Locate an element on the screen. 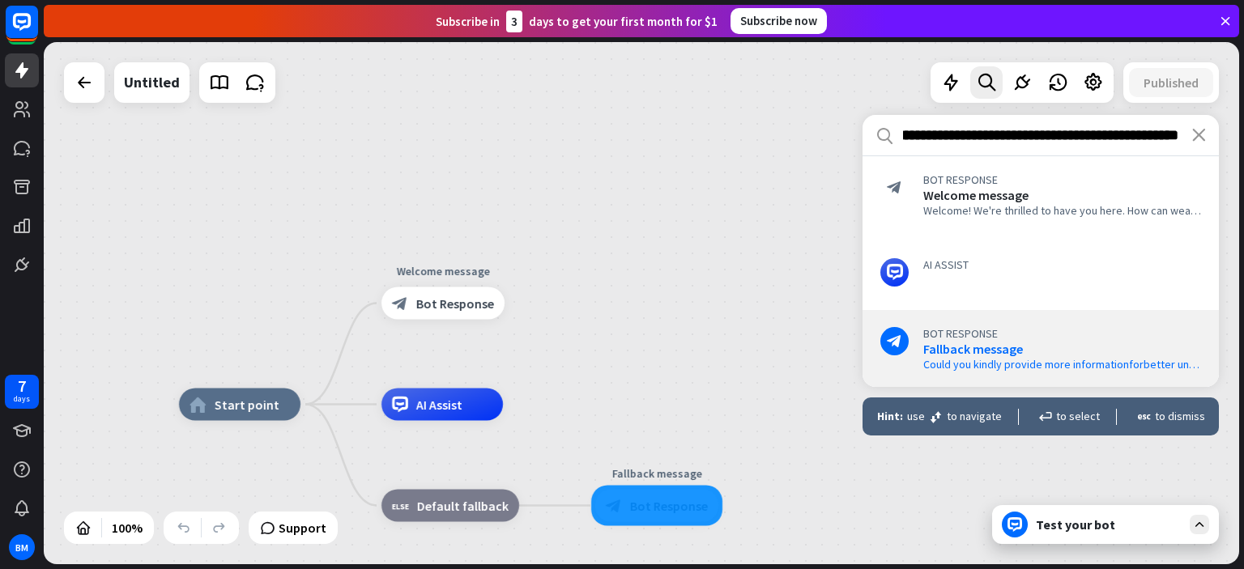 The width and height of the screenshot is (1244, 569). div: Subscribe now is located at coordinates (778, 21).